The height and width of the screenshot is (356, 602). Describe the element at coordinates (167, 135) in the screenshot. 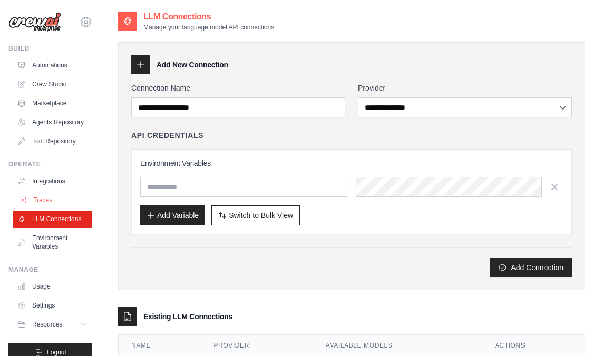

I see `h4: API Credentials` at that location.